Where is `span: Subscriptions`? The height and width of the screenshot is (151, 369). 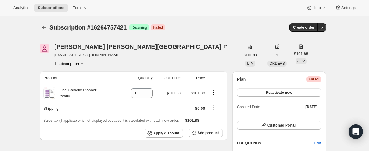 span: Subscriptions is located at coordinates (51, 8).